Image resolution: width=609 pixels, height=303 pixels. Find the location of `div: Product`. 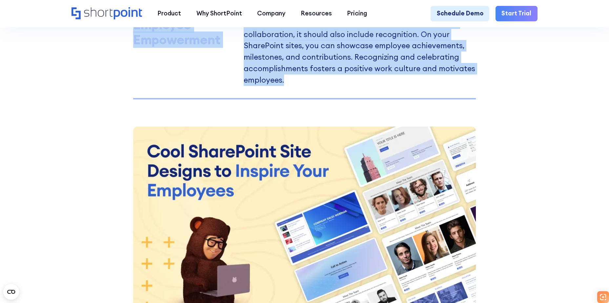

div: Product is located at coordinates (169, 13).